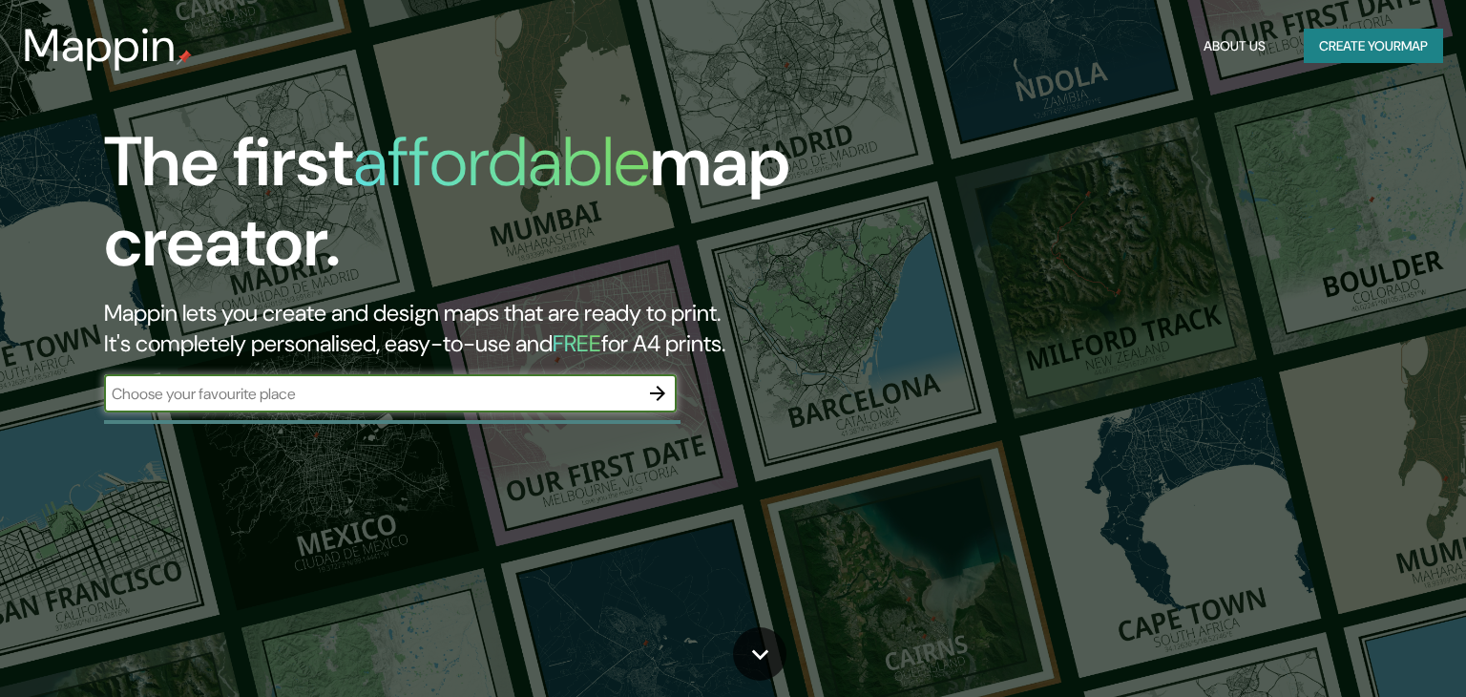 The image size is (1466, 697). I want to click on img: mappin-pin, so click(184, 57).